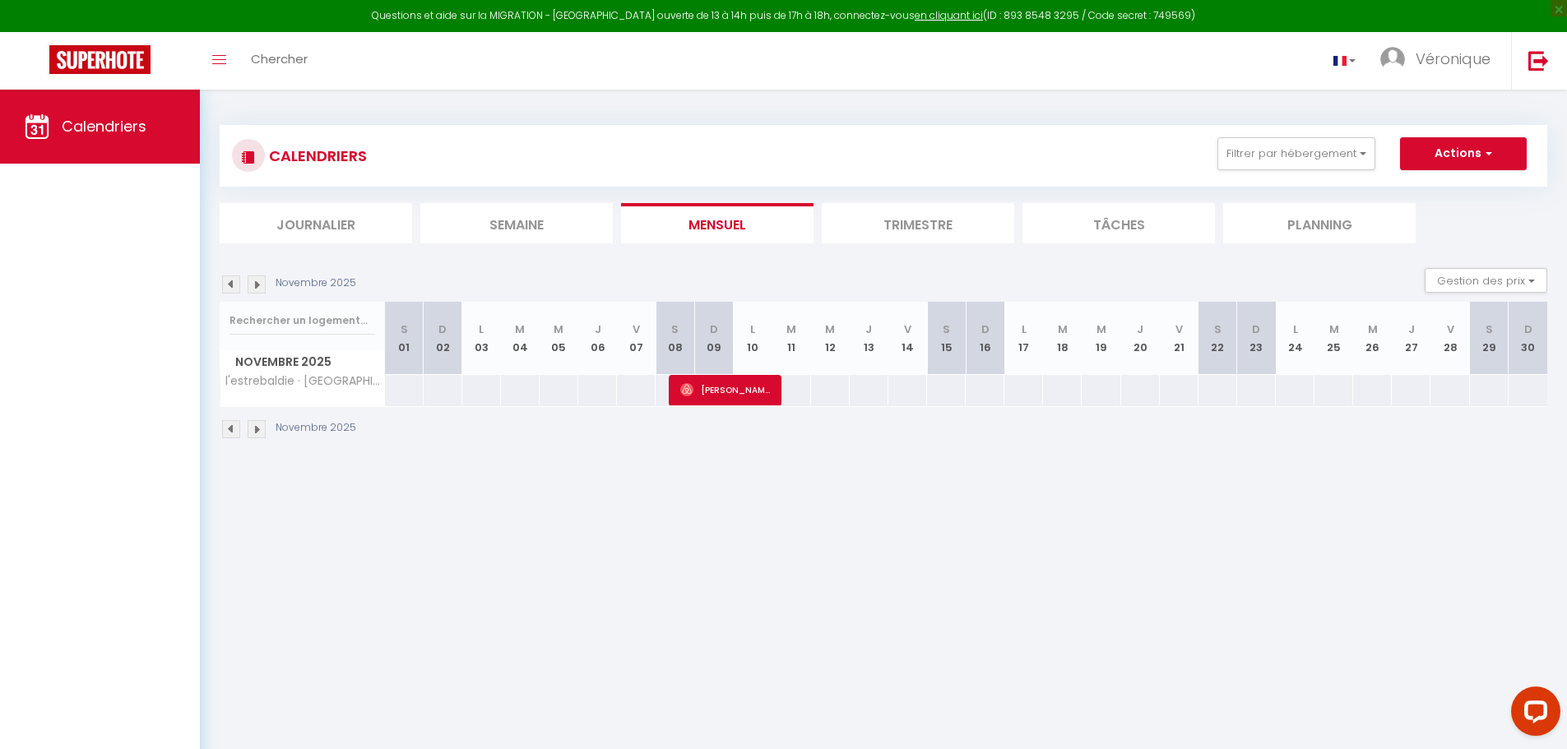 This screenshot has height=749, width=1567. Describe the element at coordinates (1439, 61) in the screenshot. I see `a: ... Véronique` at that location.